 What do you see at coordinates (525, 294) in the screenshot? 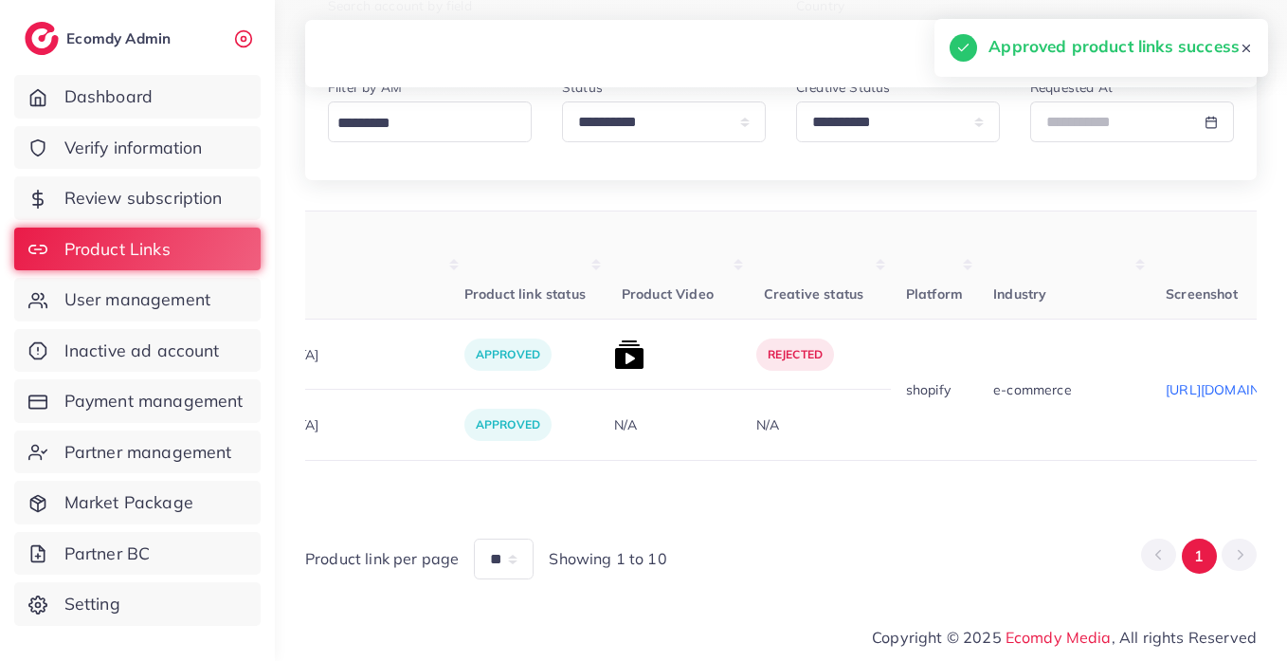
I see `span: Product link status` at bounding box center [525, 294].